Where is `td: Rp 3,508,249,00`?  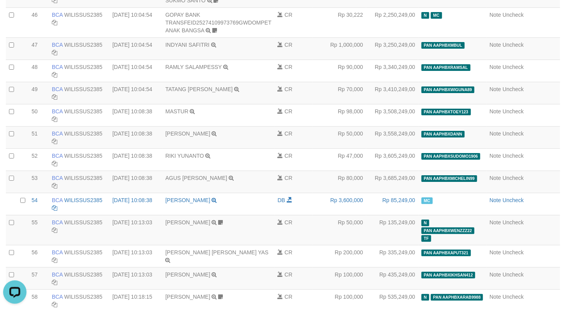
td: Rp 3,508,249,00 is located at coordinates (392, 115).